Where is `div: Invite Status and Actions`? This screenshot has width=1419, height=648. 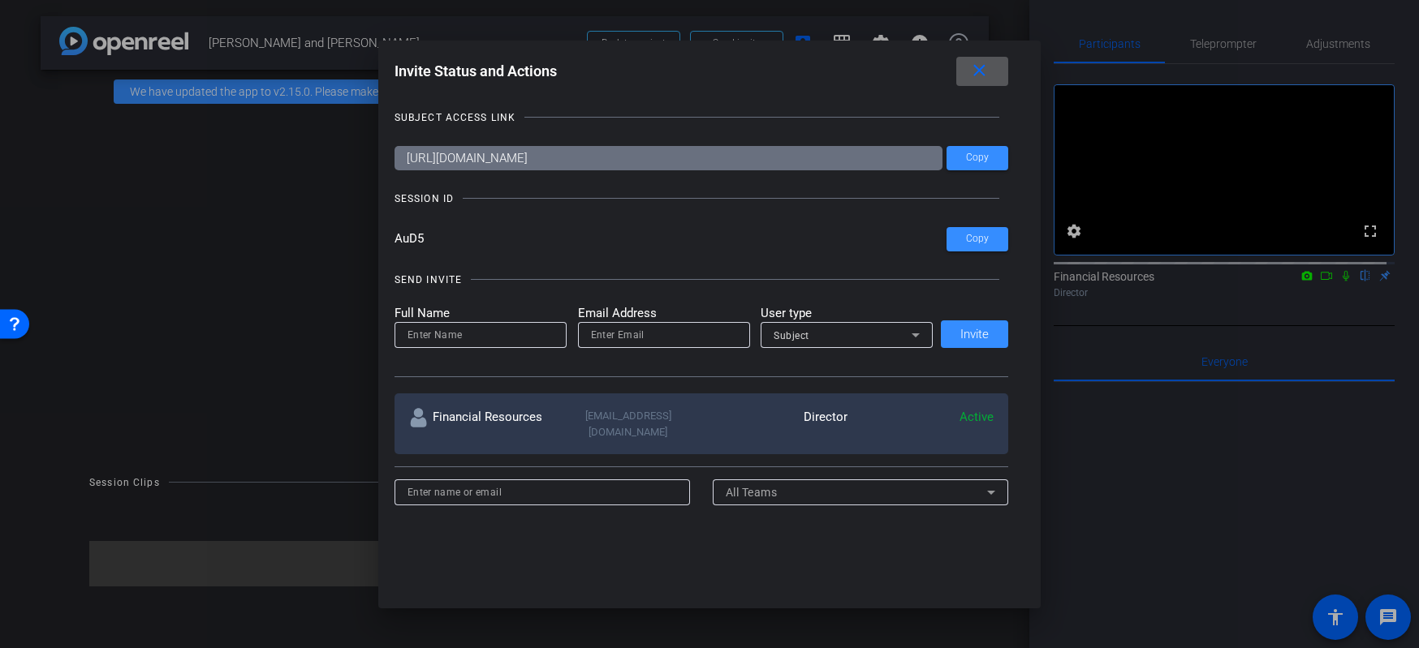 div: Invite Status and Actions is located at coordinates (701, 71).